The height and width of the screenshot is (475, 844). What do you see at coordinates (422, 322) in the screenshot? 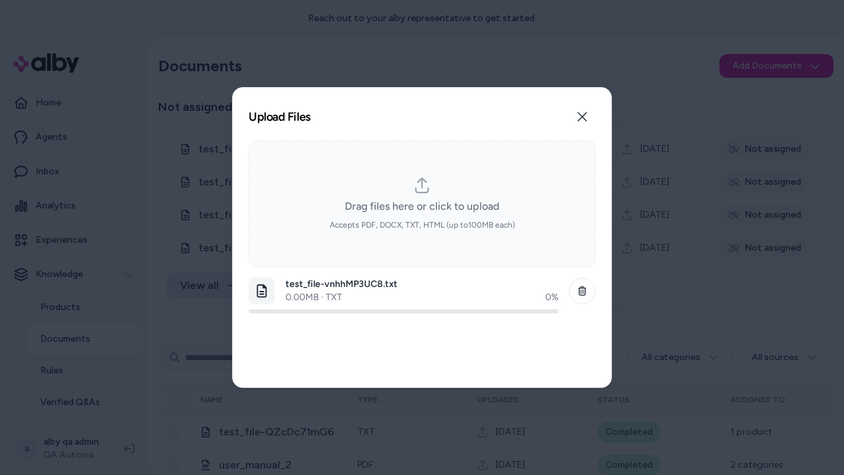
I see `ol: dropzone-file-list` at bounding box center [422, 322].